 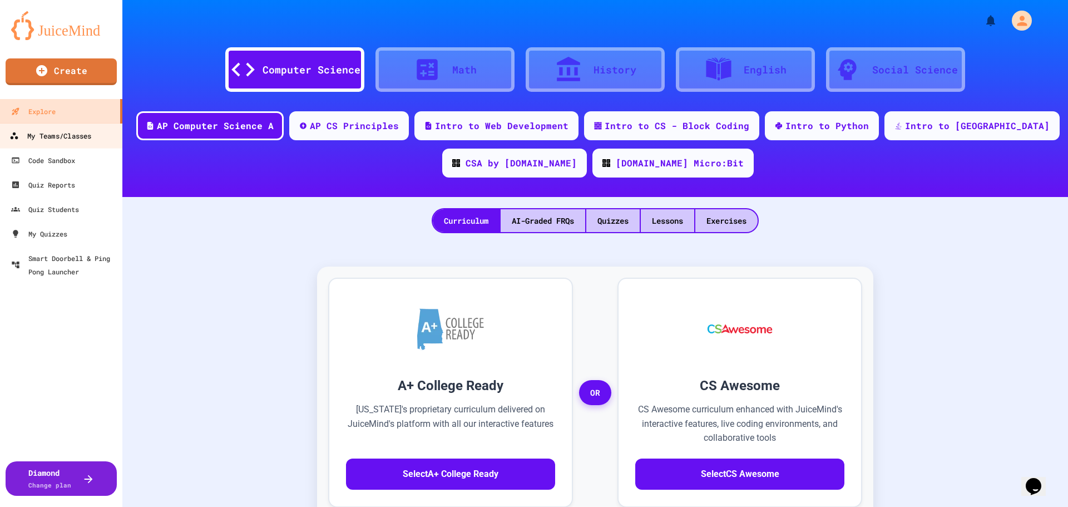 I want to click on div: My Account, so click(x=1017, y=21).